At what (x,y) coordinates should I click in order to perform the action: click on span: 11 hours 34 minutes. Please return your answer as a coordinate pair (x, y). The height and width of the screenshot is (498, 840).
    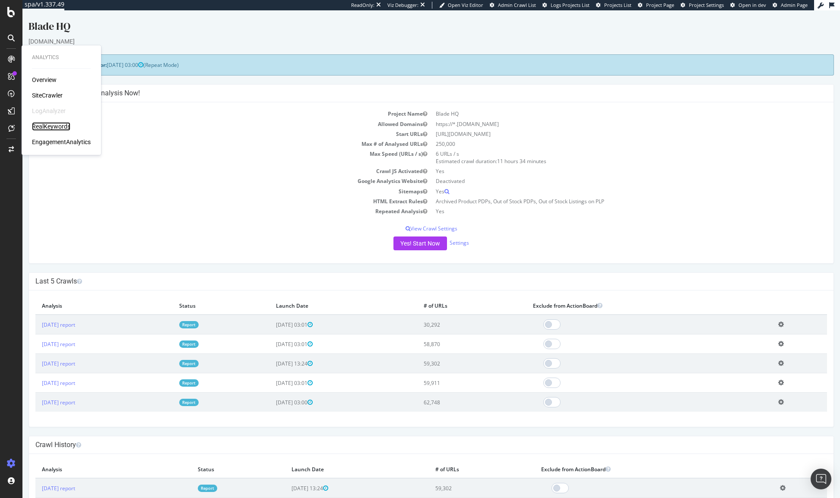
    Looking at the image, I should click on (499, 151).